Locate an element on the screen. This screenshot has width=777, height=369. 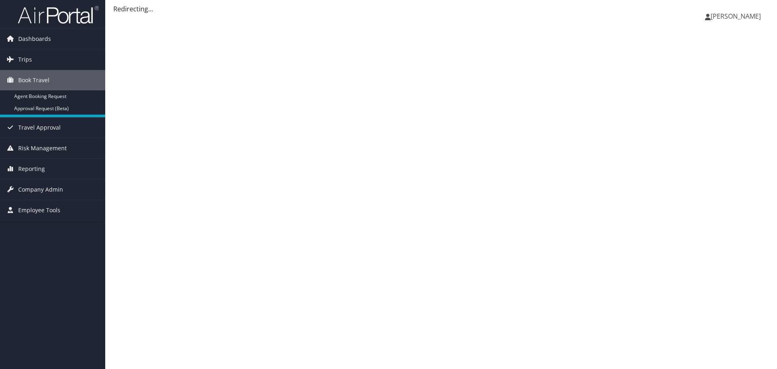
span: Trips is located at coordinates (25, 59).